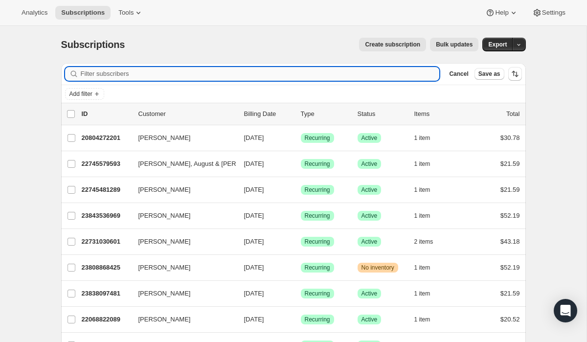  I want to click on button: Bulk updates, so click(454, 45).